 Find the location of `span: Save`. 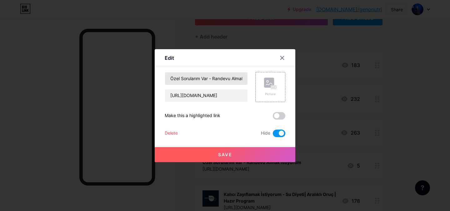

span: Save is located at coordinates (225, 154).